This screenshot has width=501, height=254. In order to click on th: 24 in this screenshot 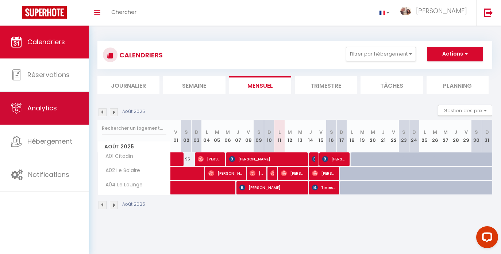, I will do `click(414, 136)`.